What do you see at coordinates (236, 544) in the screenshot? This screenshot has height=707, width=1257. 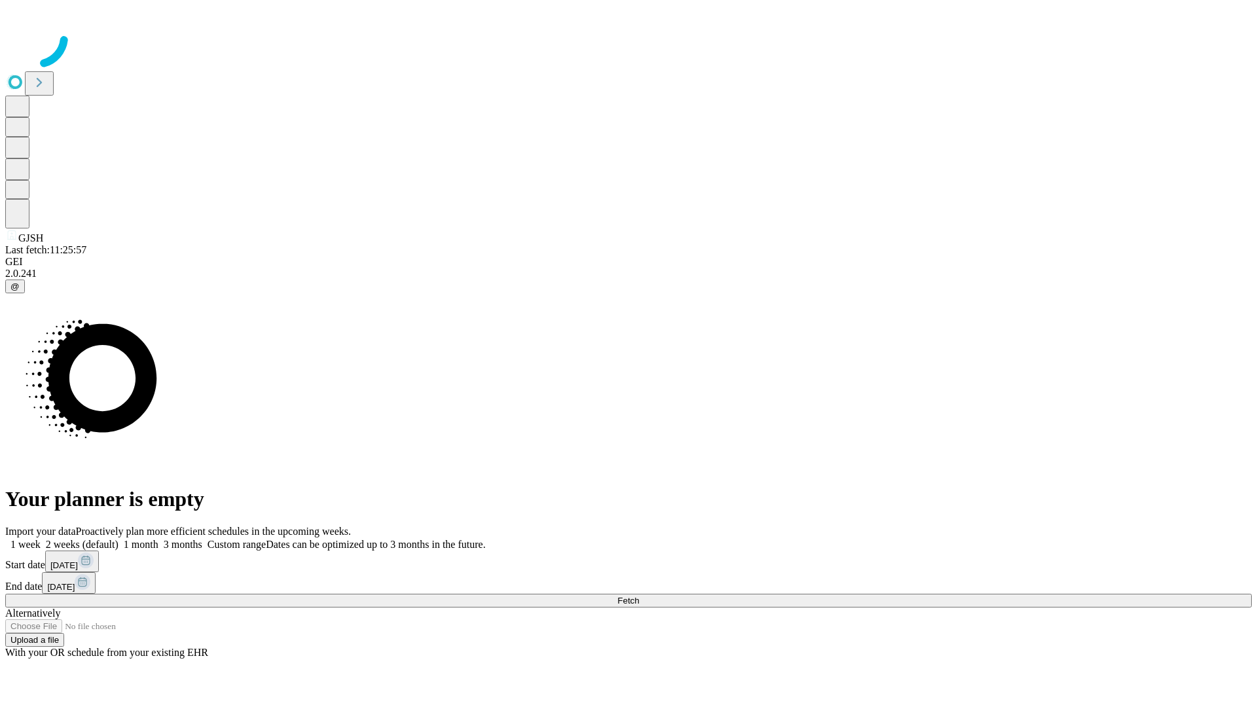 I see `span: Custom range` at bounding box center [236, 544].